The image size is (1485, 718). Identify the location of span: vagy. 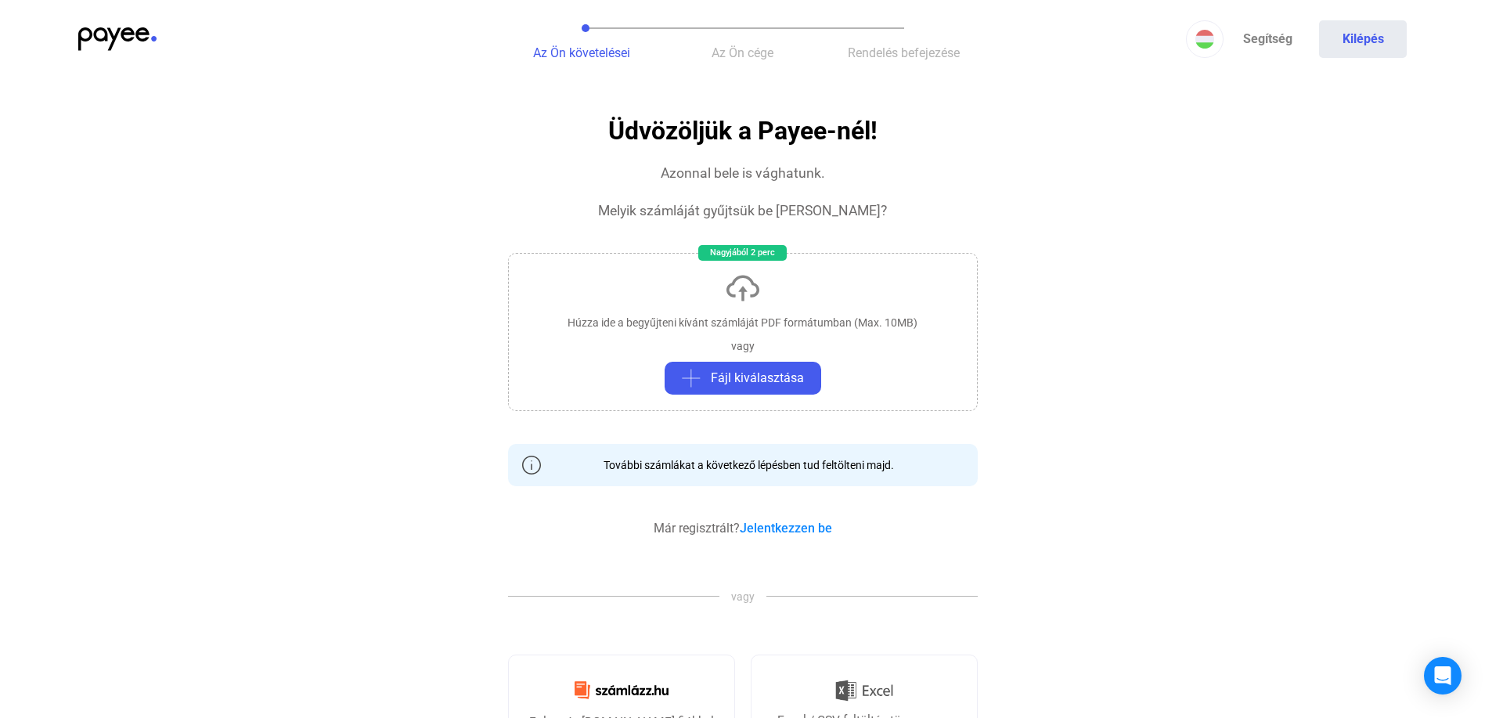
(743, 597).